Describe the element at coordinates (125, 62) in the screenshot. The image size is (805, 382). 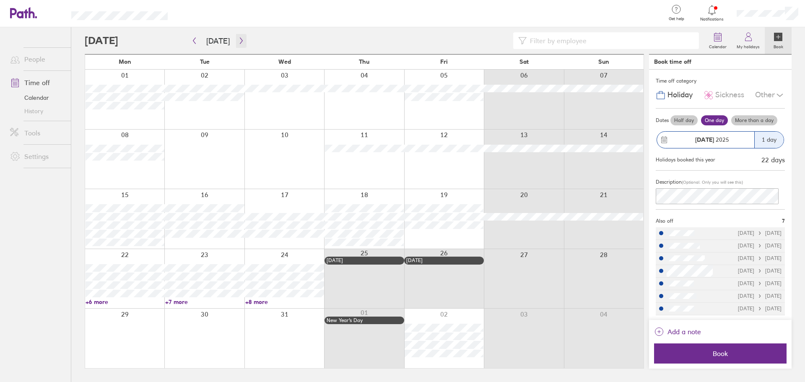
I see `span: Mon` at that location.